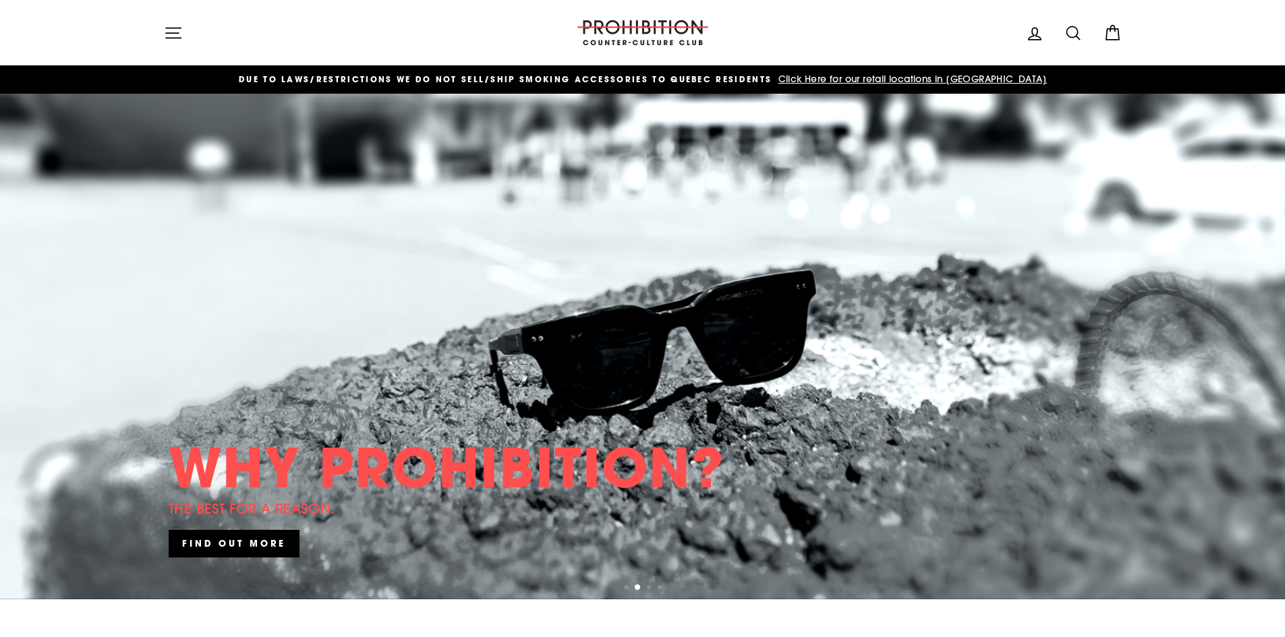  I want to click on button: 2, so click(638, 588).